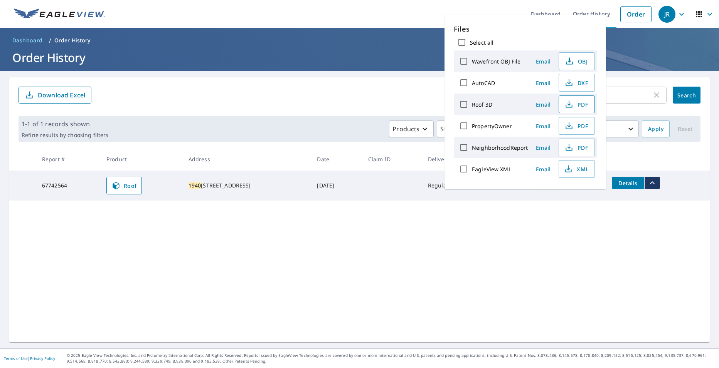  I want to click on label: NeighborhoodReport, so click(499, 148).